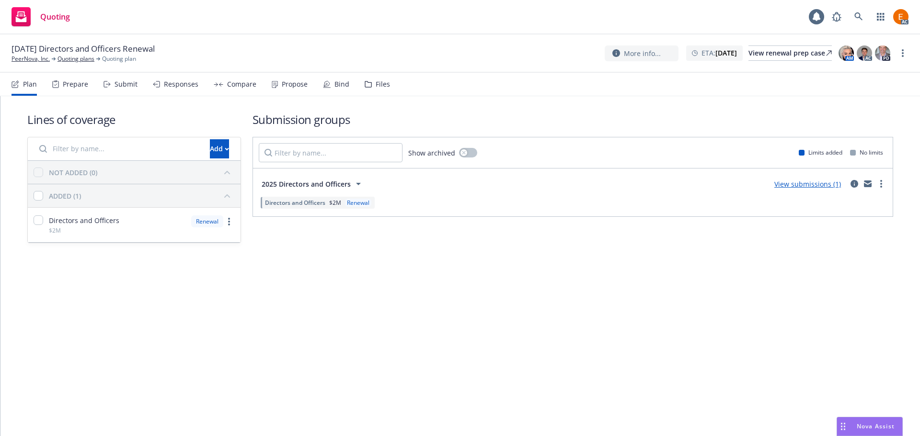 The width and height of the screenshot is (920, 436). What do you see at coordinates (142, 172) in the screenshot?
I see `button: NOT ADDED (0)` at bounding box center [142, 172].